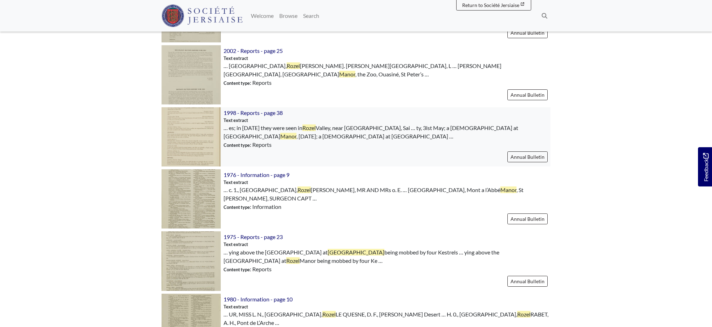 The height and width of the screenshot is (327, 712). What do you see at coordinates (705, 167) in the screenshot?
I see `a: Would you like to provide feedback?` at bounding box center [705, 167].